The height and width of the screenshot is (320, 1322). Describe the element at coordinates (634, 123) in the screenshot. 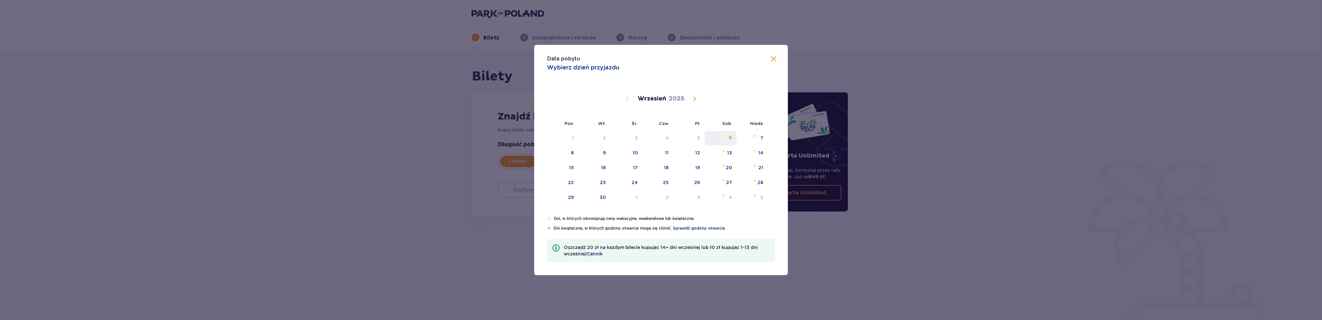

I see `small: Śr.` at that location.